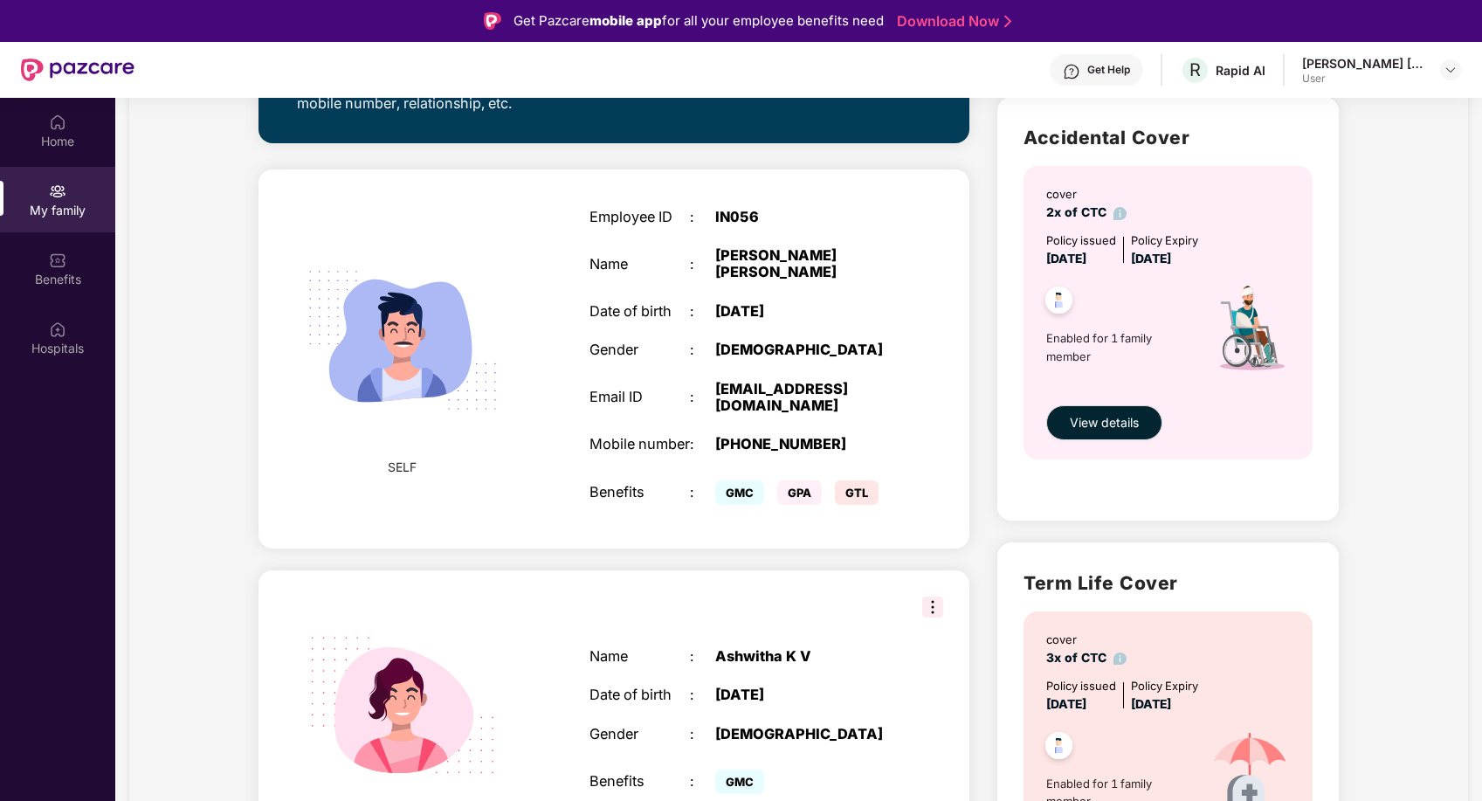 This screenshot has height=801, width=1482. I want to click on a: Download Now, so click(951, 21).